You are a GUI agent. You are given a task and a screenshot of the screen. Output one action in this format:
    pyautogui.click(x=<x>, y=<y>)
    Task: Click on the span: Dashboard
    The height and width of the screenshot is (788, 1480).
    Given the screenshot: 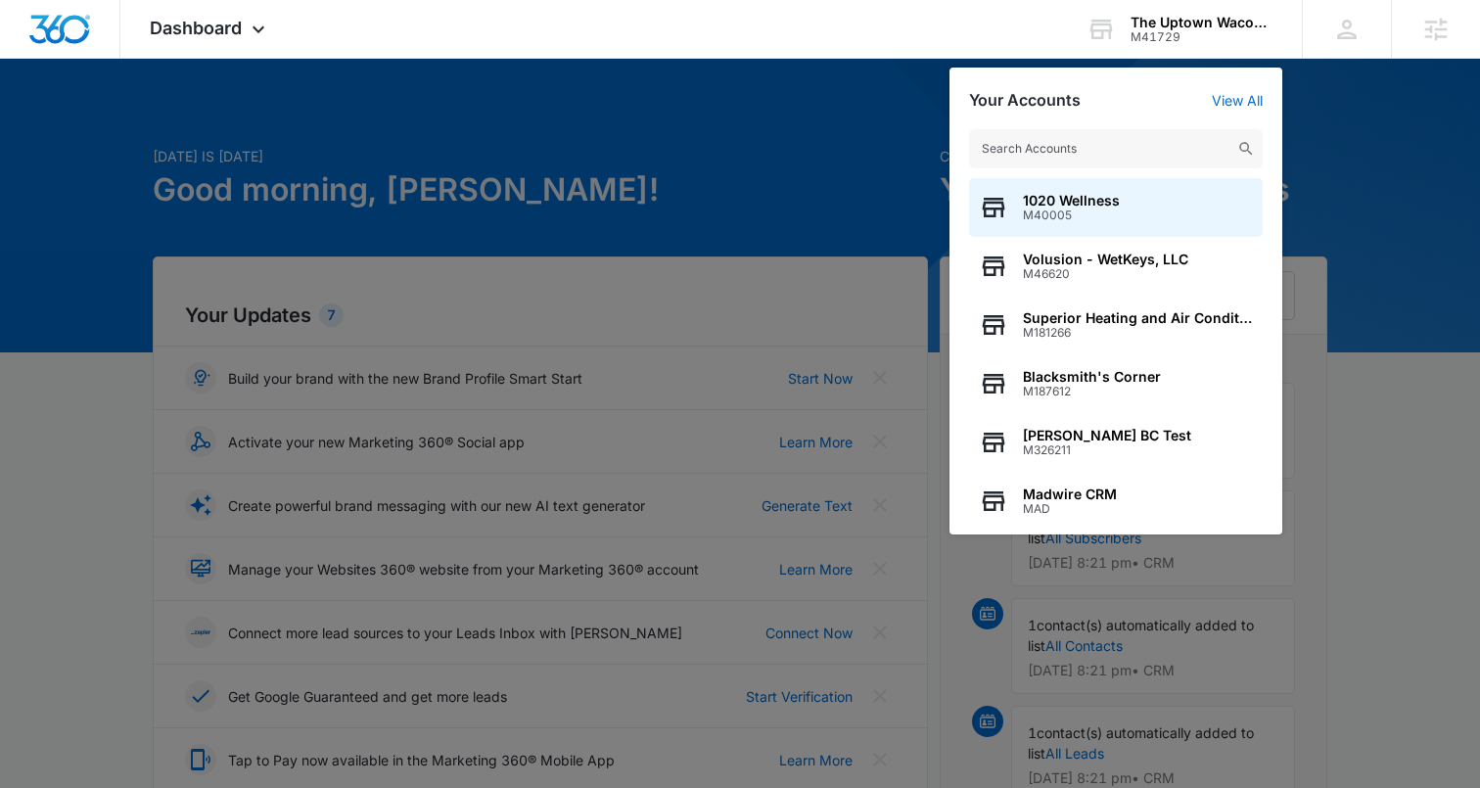 What is the action you would take?
    pyautogui.click(x=196, y=27)
    